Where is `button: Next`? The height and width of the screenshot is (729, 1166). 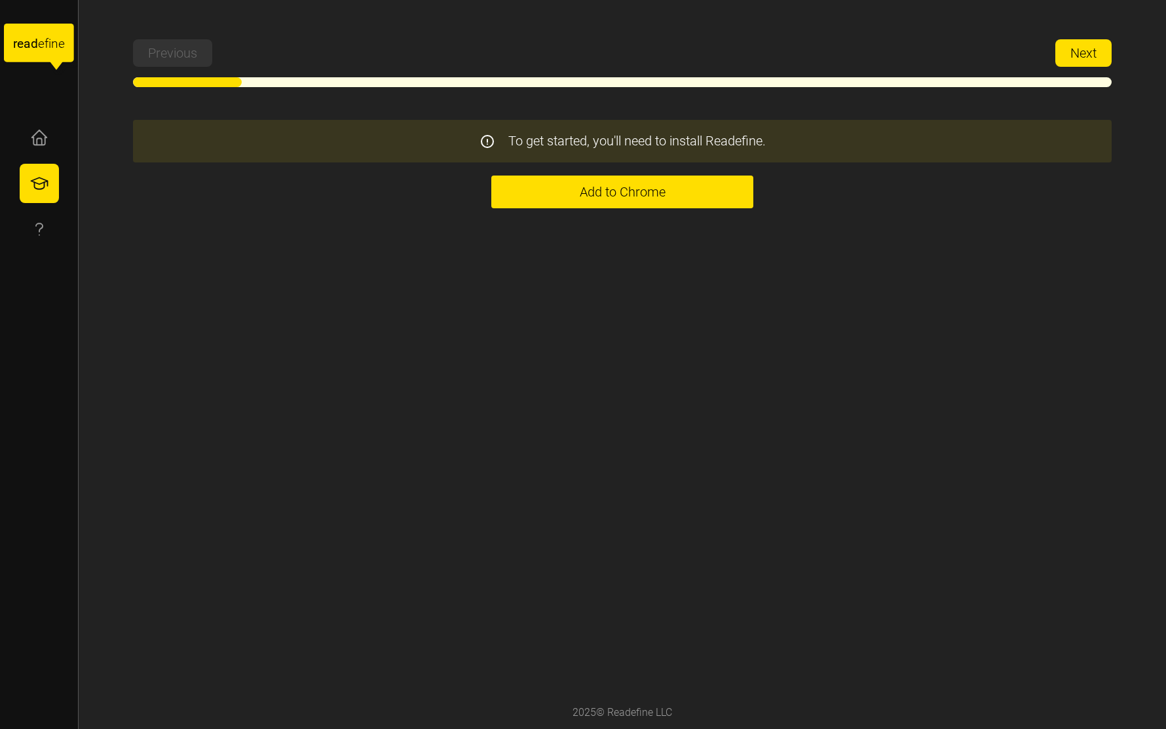 button: Next is located at coordinates (1084, 53).